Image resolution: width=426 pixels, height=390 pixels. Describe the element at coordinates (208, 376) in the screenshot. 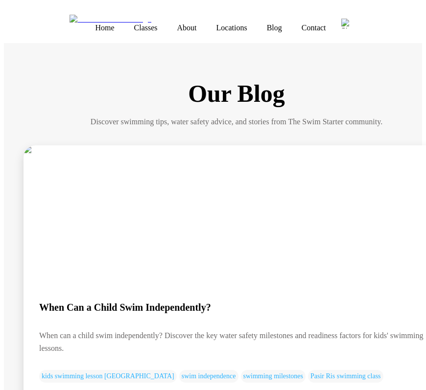

I see `span: swim independence` at that location.